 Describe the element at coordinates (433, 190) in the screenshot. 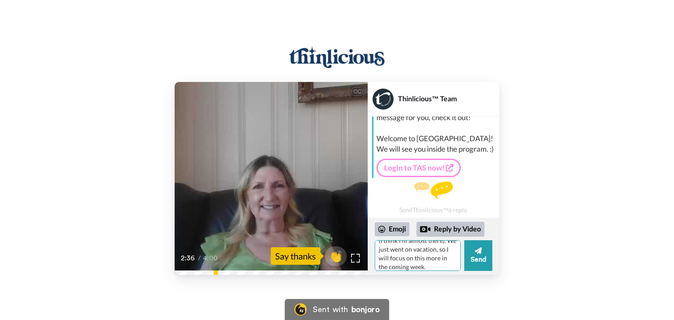

I see `img: message.svg` at that location.